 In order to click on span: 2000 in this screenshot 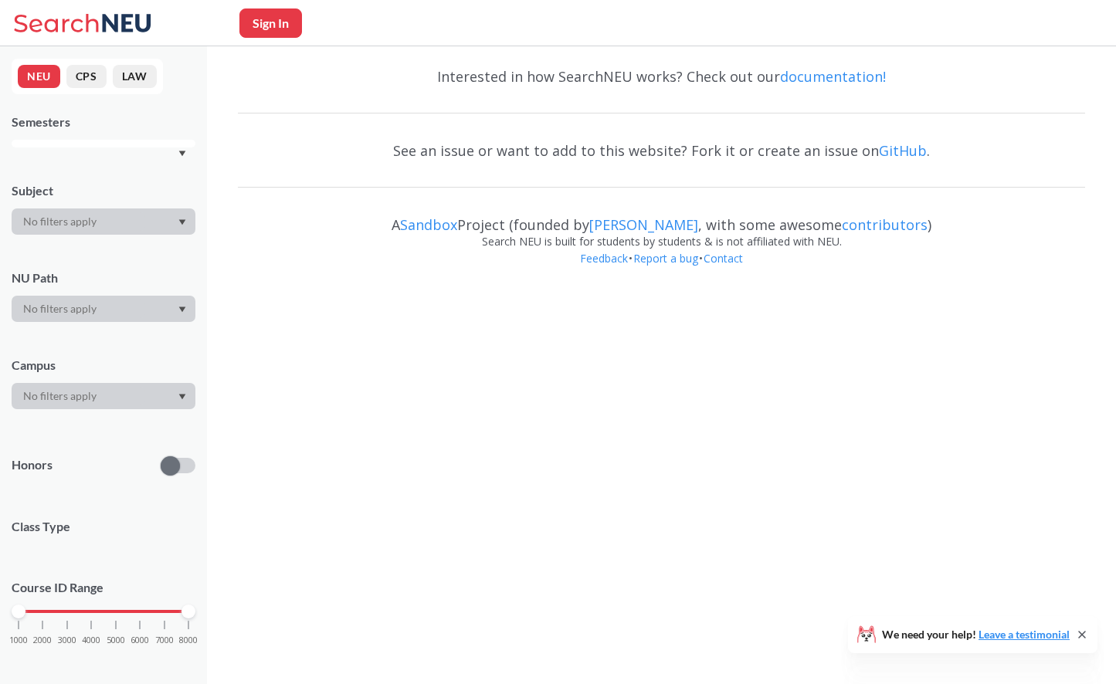, I will do `click(42, 640)`.